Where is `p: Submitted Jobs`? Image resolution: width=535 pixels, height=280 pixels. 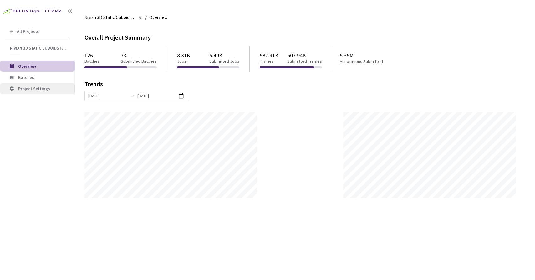 p: Submitted Jobs is located at coordinates (224, 61).